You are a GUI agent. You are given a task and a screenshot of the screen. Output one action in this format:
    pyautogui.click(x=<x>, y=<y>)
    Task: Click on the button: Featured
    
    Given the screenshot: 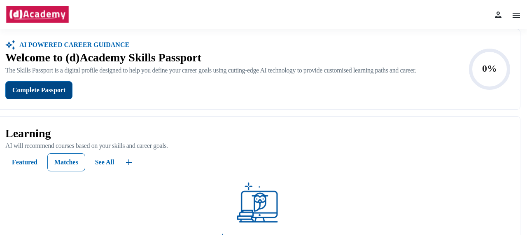 What is the action you would take?
    pyautogui.click(x=25, y=162)
    